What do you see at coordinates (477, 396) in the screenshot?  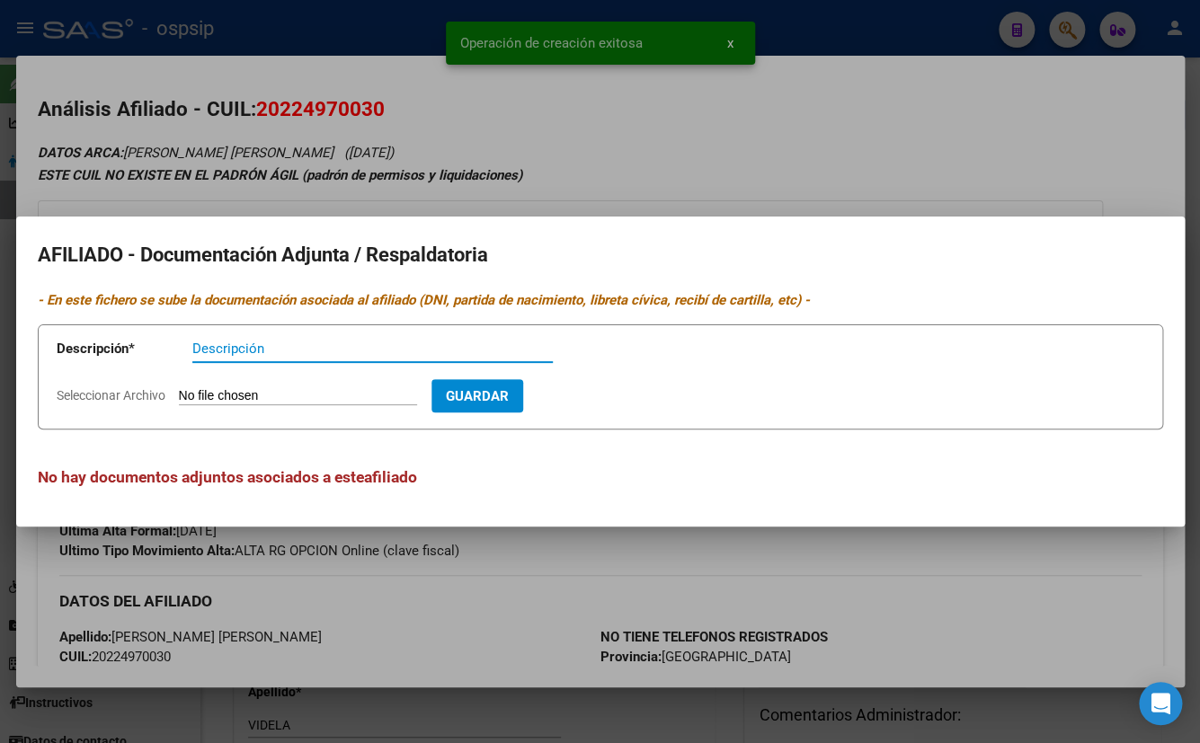 I see `span: Guardar` at bounding box center [477, 396].